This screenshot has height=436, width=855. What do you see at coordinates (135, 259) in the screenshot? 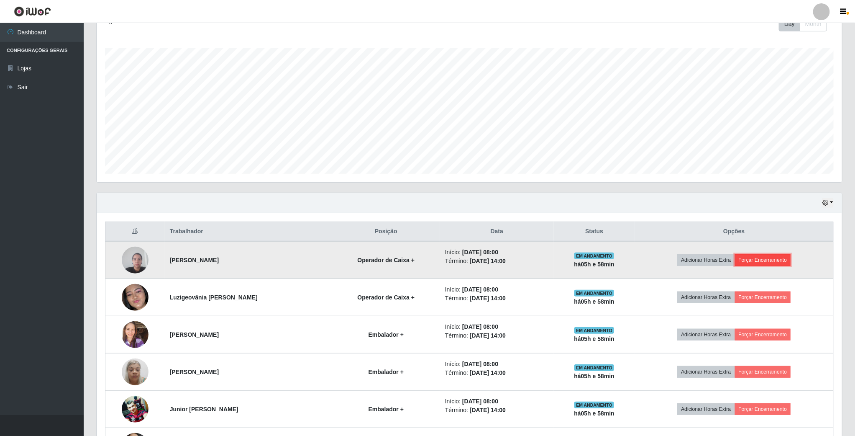
I see `img: 1731148670684.jpeg` at bounding box center [135, 259].